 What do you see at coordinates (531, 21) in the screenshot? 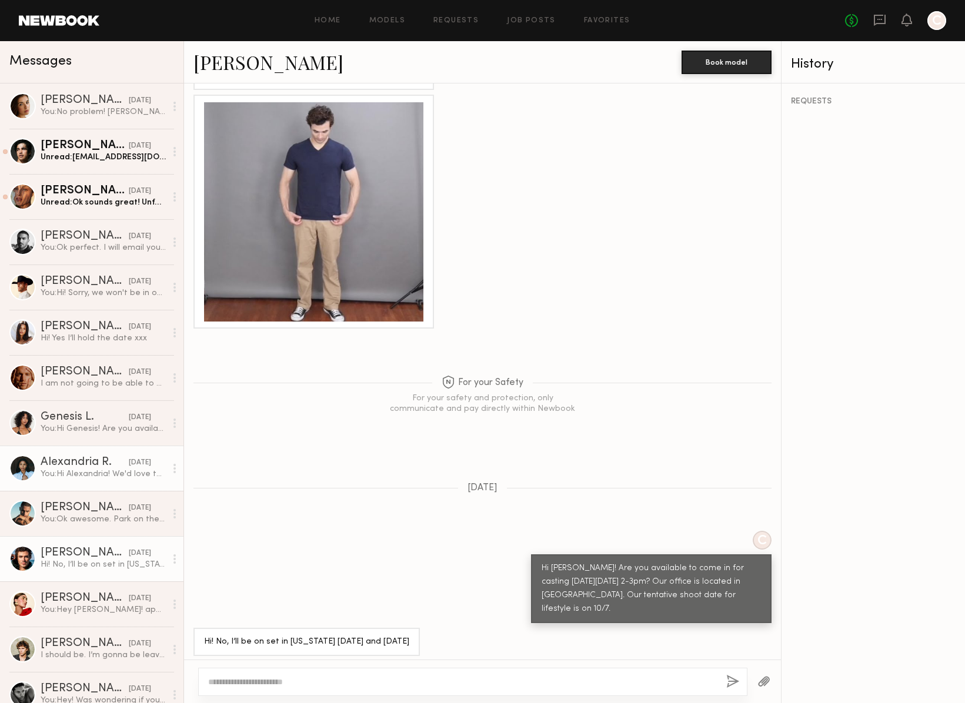
I see `a: Job Posts` at bounding box center [531, 21].